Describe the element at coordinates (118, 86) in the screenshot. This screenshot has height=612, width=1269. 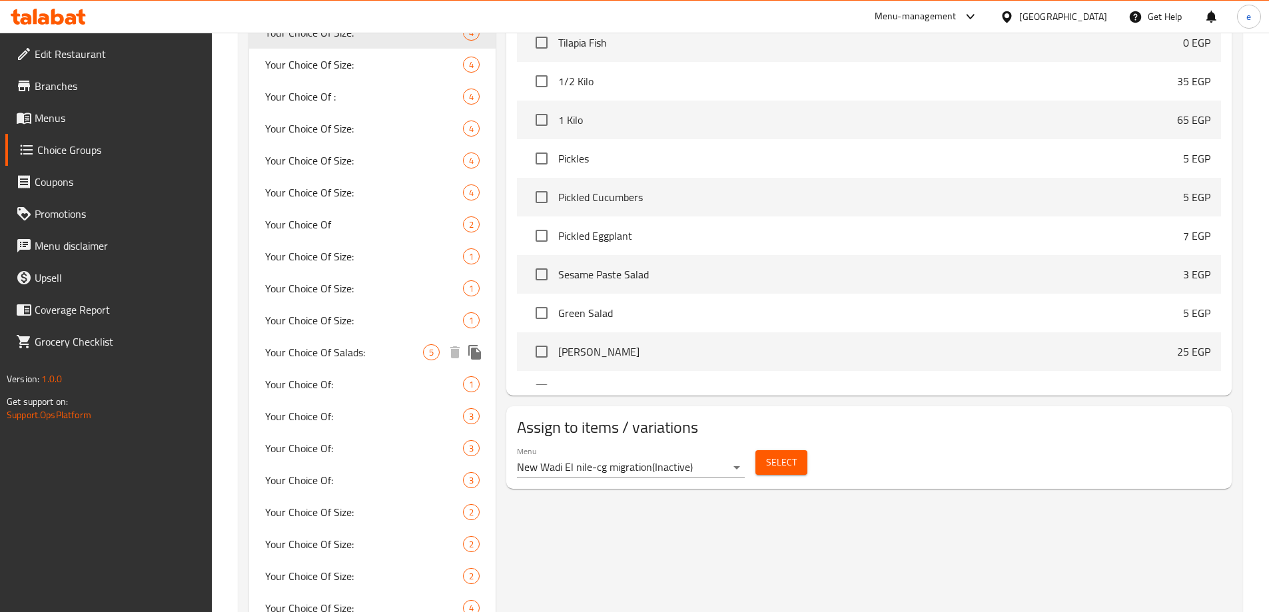
I see `span: Branches` at that location.